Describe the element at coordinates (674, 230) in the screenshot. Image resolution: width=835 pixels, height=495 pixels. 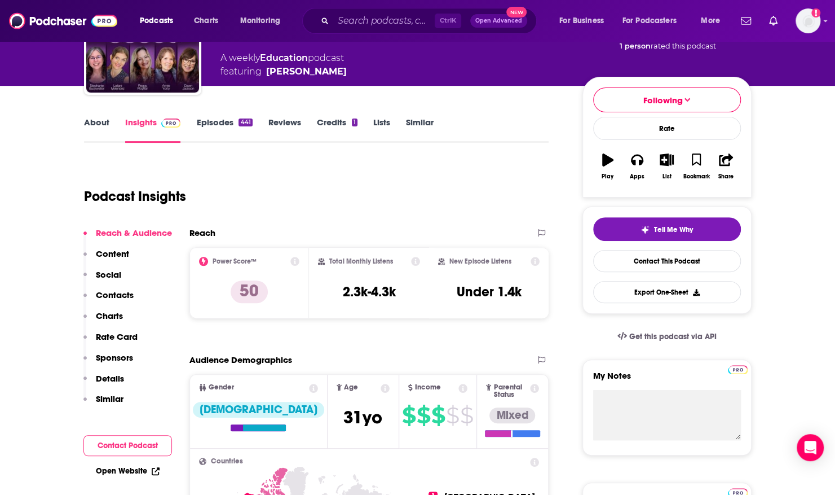
I see `span: Tell Me Why` at that location.